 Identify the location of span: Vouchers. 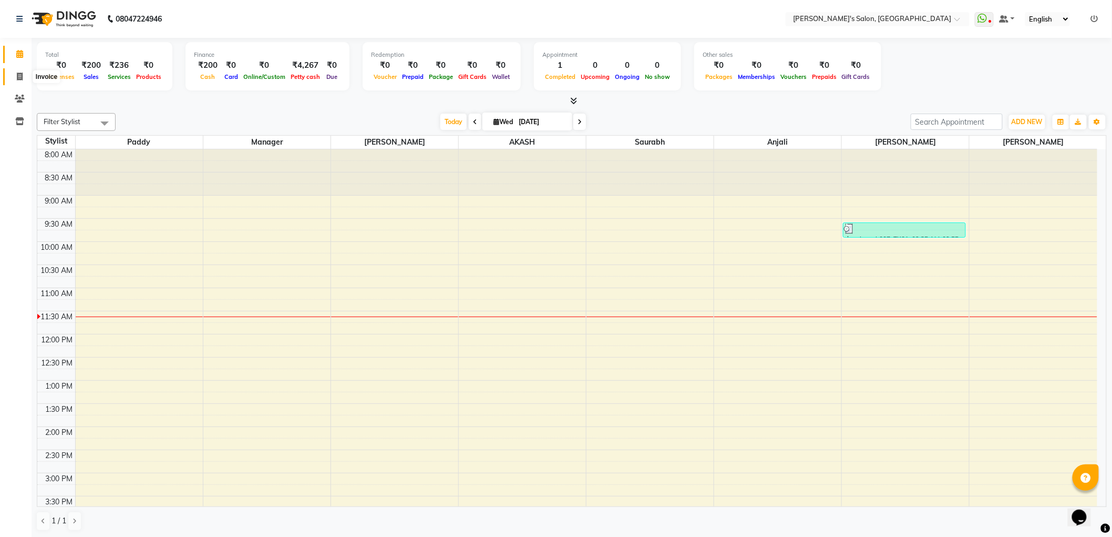
(794, 77).